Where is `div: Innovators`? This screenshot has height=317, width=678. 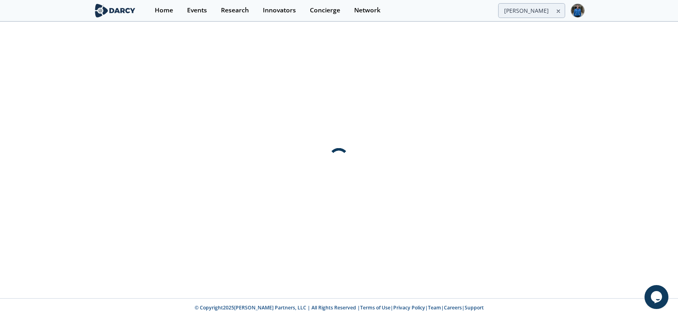 div: Innovators is located at coordinates (279, 10).